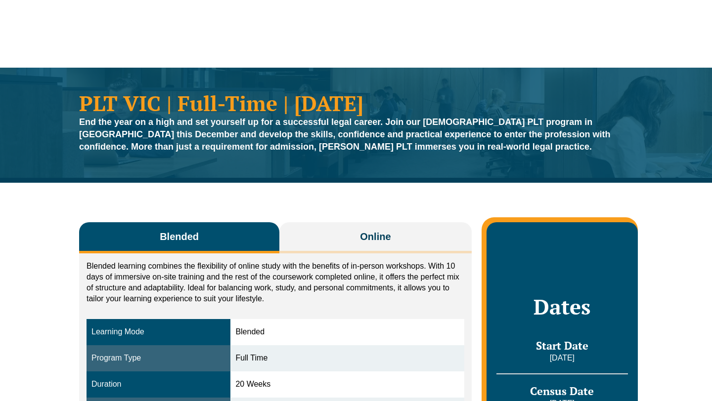 This screenshot has height=401, width=712. I want to click on div: Duration, so click(158, 384).